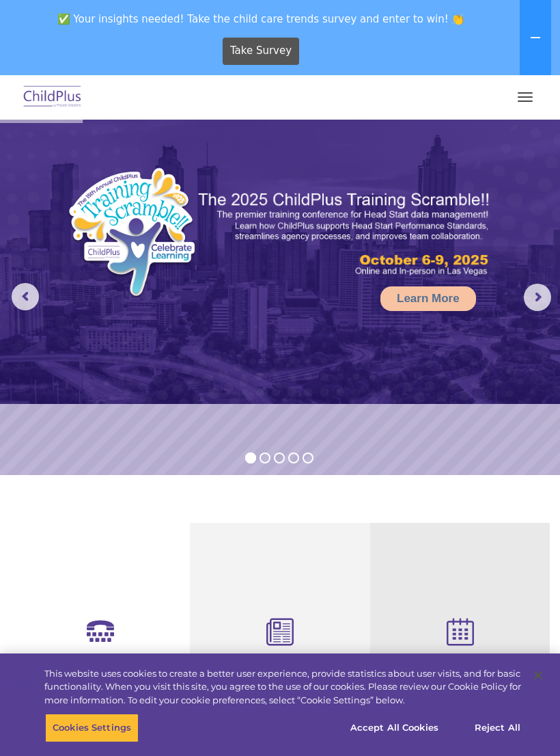  I want to click on a: Learn More, so click(428, 299).